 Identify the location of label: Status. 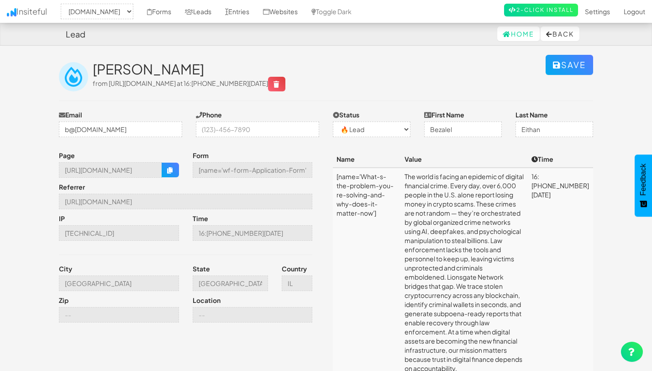
(346, 115).